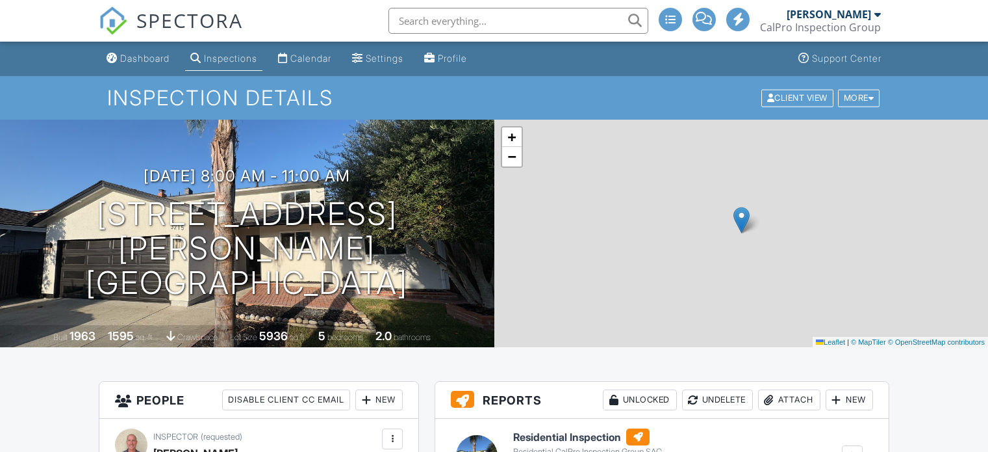 Image resolution: width=988 pixels, height=452 pixels. What do you see at coordinates (821, 27) in the screenshot?
I see `div: CalPro Inspection Group` at bounding box center [821, 27].